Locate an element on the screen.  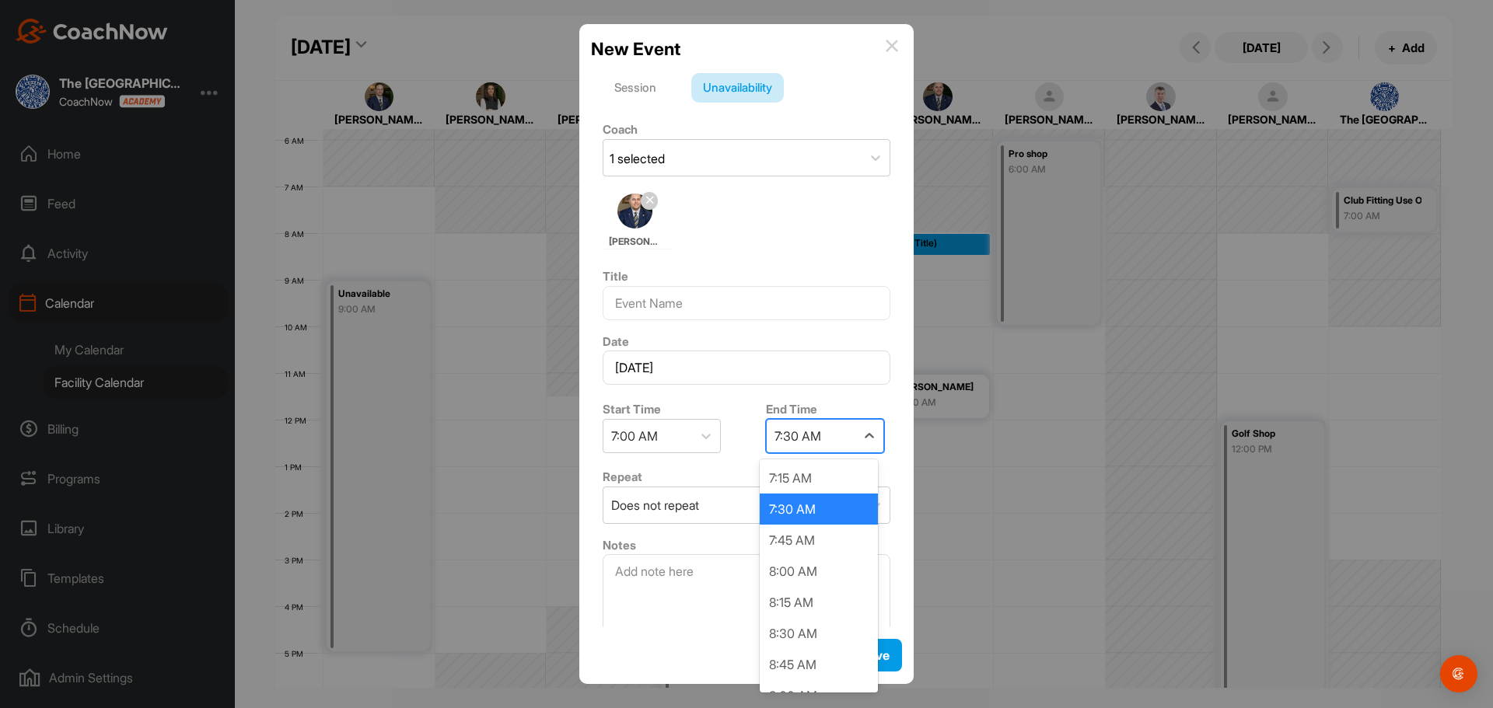
label: Title is located at coordinates (615, 276).